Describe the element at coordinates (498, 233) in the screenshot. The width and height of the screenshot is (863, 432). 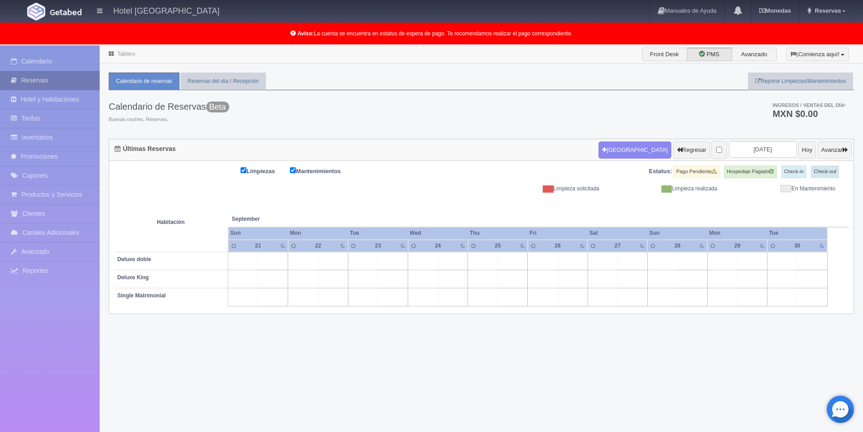
I see `th: Thu` at that location.